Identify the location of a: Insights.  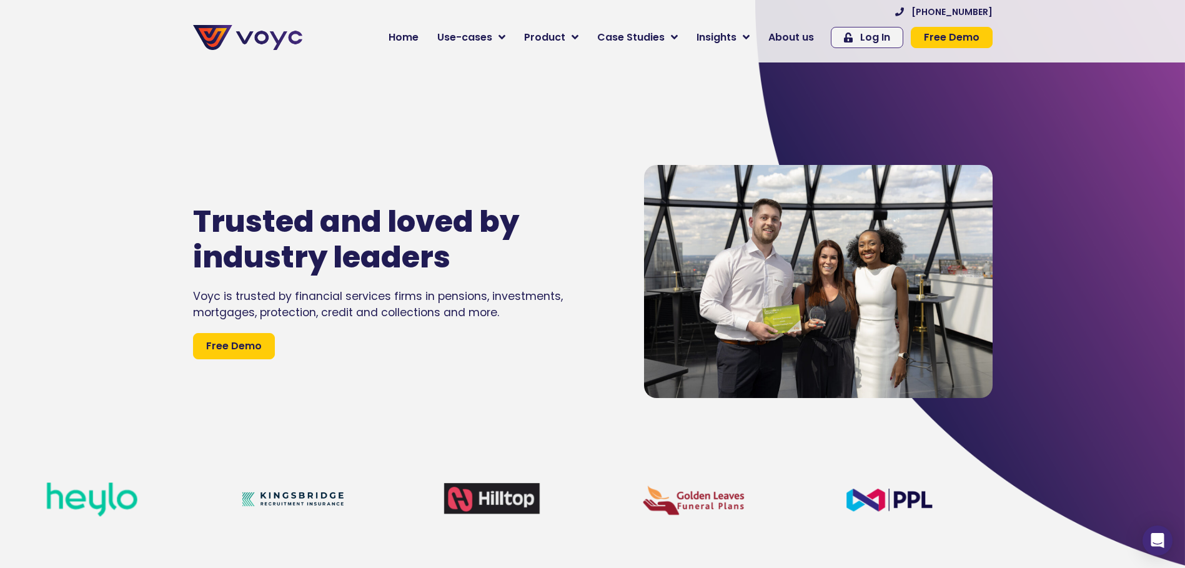
(723, 37).